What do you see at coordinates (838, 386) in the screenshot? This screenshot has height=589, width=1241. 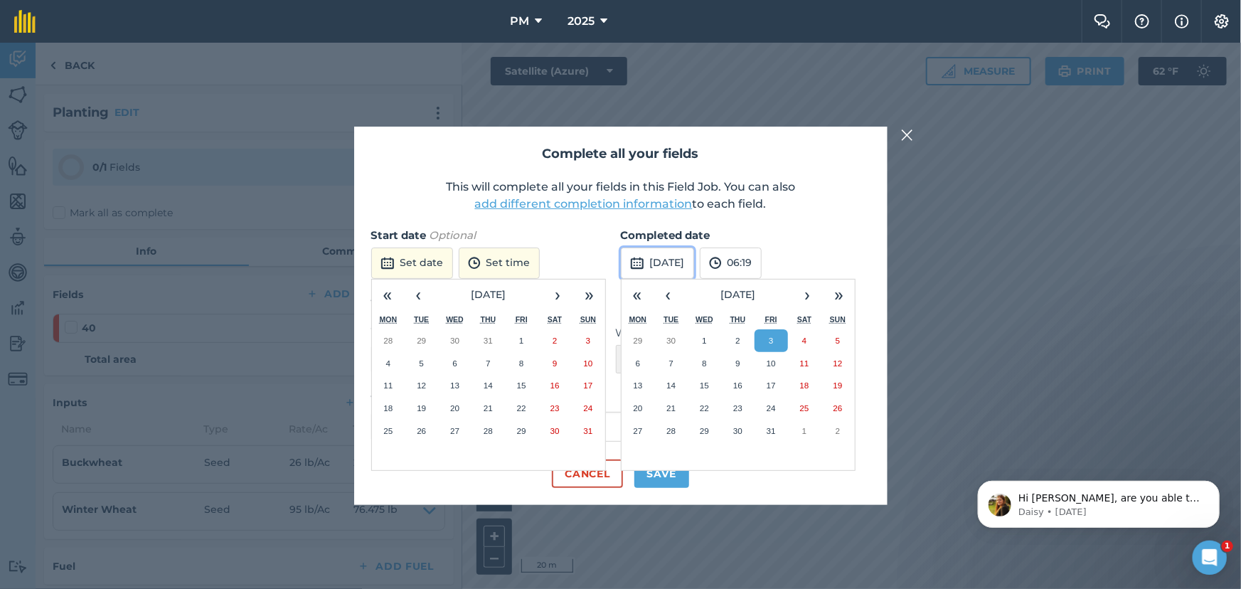 I see `button: October 19, 2025` at bounding box center [838, 386].